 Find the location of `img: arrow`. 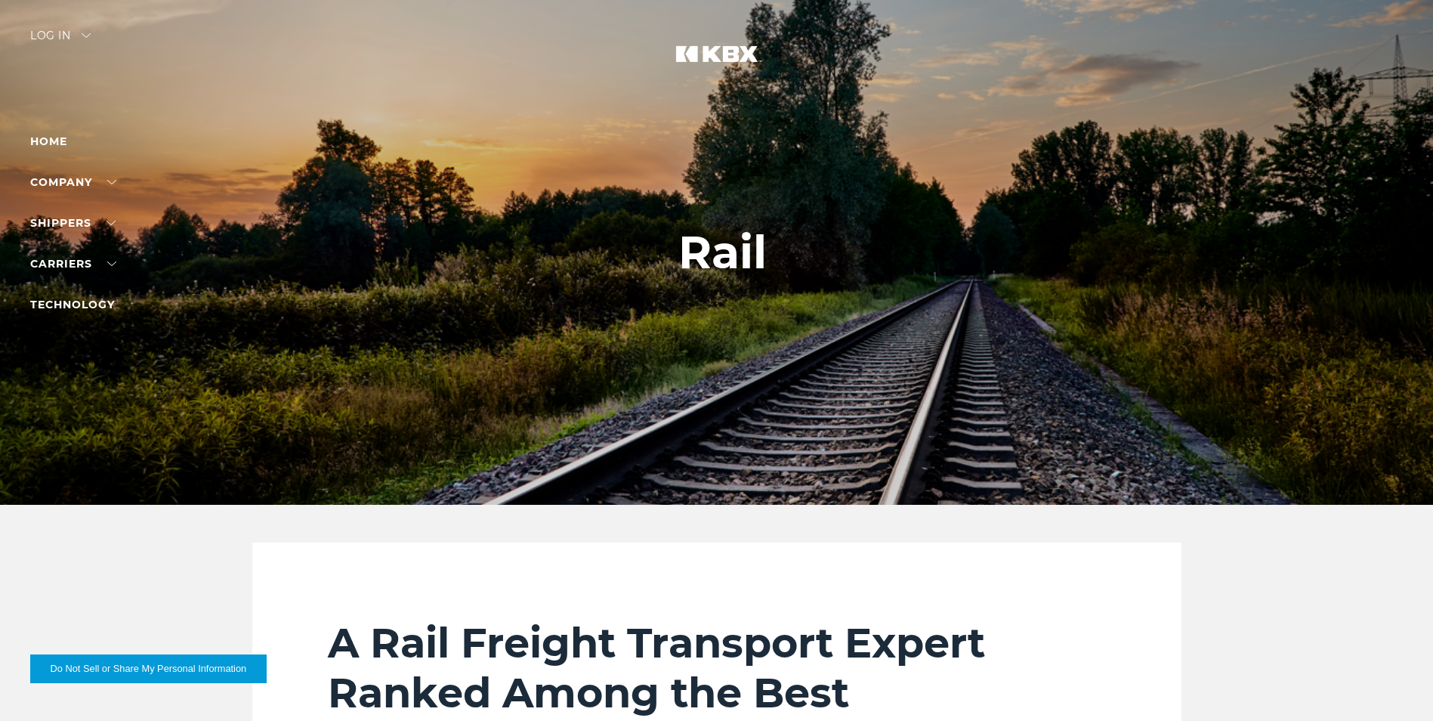

img: arrow is located at coordinates (86, 35).